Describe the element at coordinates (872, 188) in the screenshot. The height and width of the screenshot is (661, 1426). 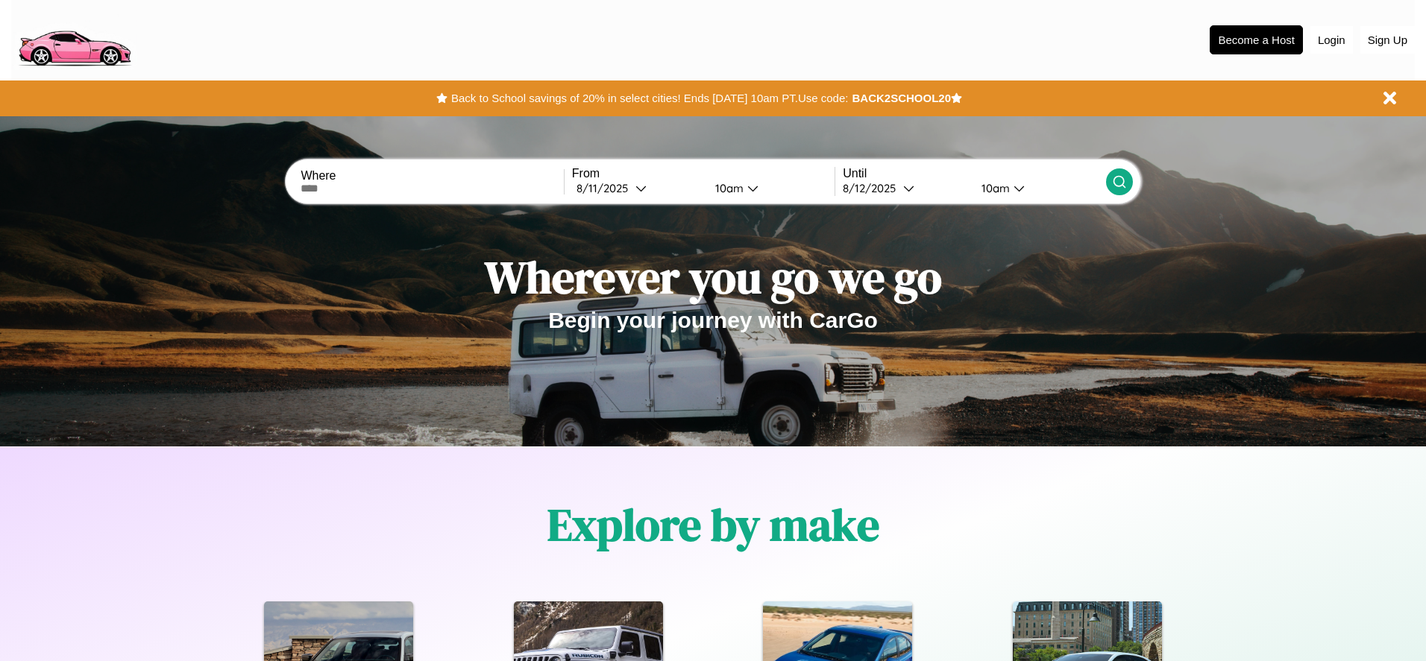
I see `div: 8 / 12 / 2025` at that location.